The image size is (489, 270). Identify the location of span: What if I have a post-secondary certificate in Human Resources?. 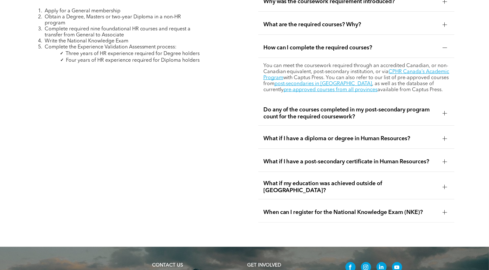
(351, 162).